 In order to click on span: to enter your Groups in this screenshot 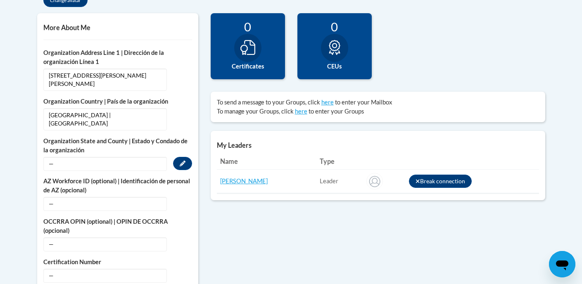, I will do `click(336, 111)`.